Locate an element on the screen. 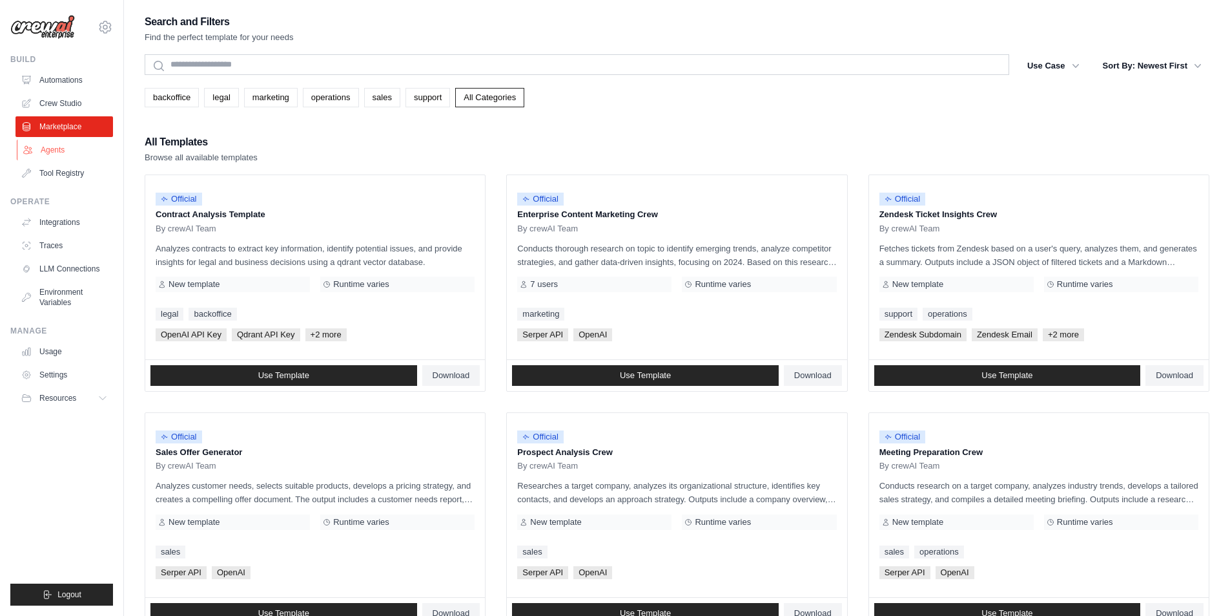  p: Fetches tickets from Zendesk based on a user's query, analyzes them, and generates a summary. Out... is located at coordinates (1039, 255).